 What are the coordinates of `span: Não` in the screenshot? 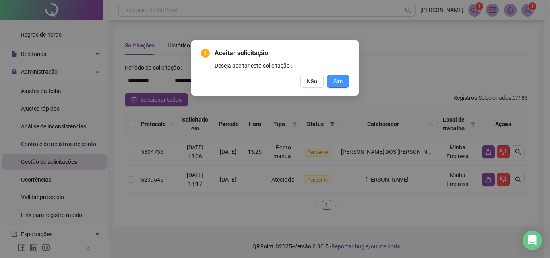 It's located at (312, 81).